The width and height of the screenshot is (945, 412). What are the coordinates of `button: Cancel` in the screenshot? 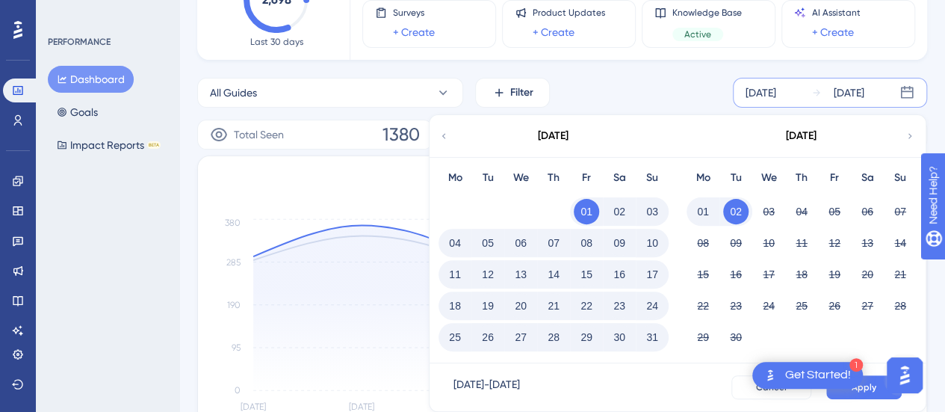 It's located at (771, 387).